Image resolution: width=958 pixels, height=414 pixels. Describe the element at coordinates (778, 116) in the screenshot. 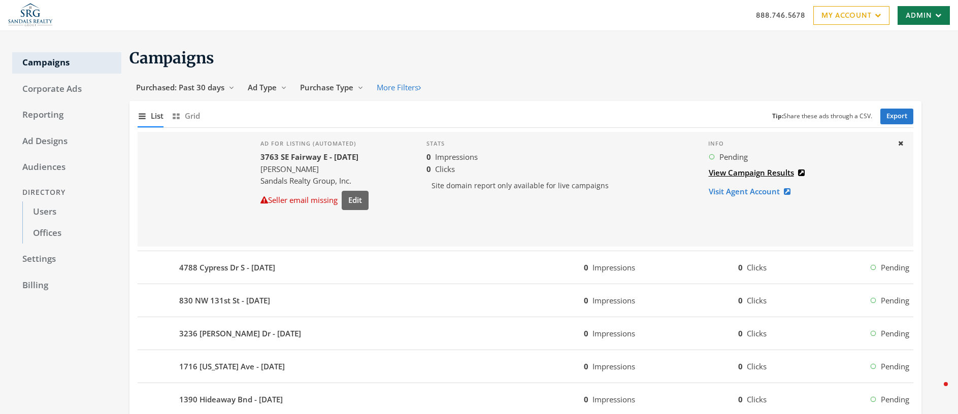

I see `b: Tip:` at that location.